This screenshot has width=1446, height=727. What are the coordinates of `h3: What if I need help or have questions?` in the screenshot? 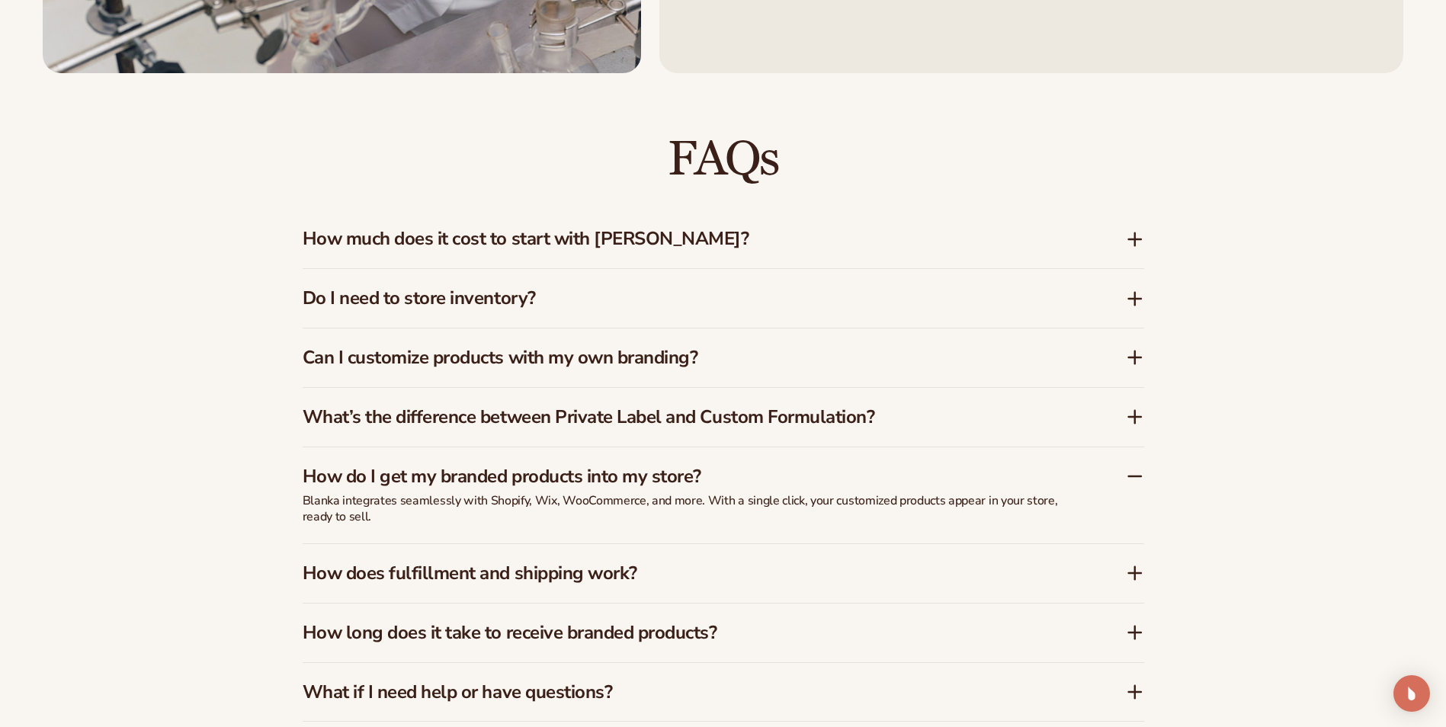 It's located at (692, 692).